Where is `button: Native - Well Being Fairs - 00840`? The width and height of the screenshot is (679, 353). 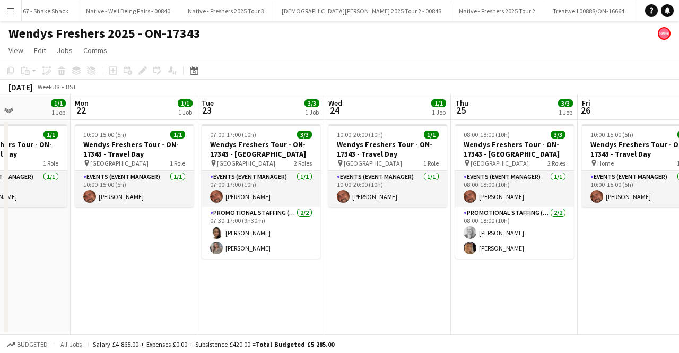 button: Native - Well Being Fairs - 00840 is located at coordinates (128, 11).